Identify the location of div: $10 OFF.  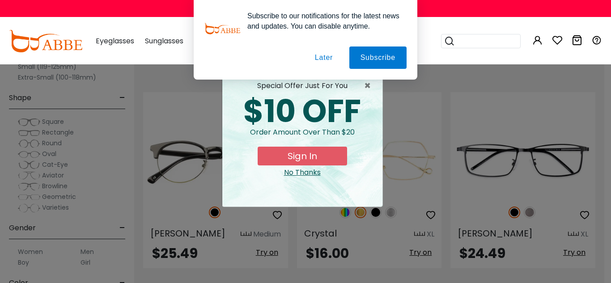
(302, 111).